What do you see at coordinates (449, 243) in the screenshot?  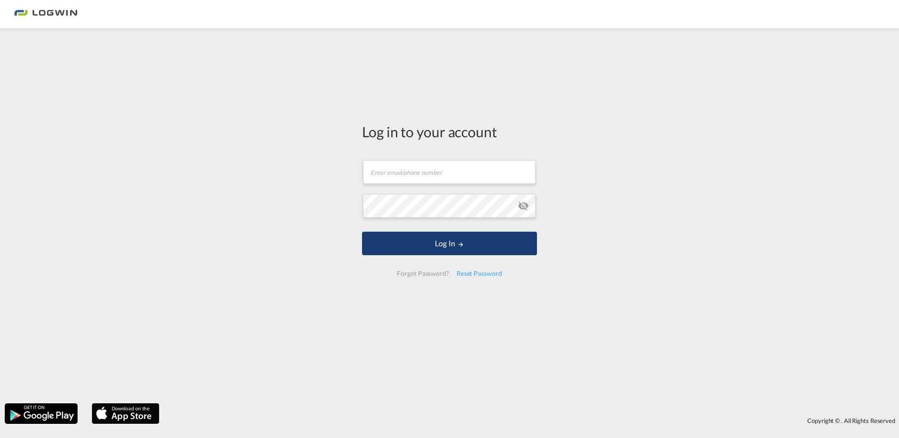 I see `button: LOGIN` at bounding box center [449, 243].